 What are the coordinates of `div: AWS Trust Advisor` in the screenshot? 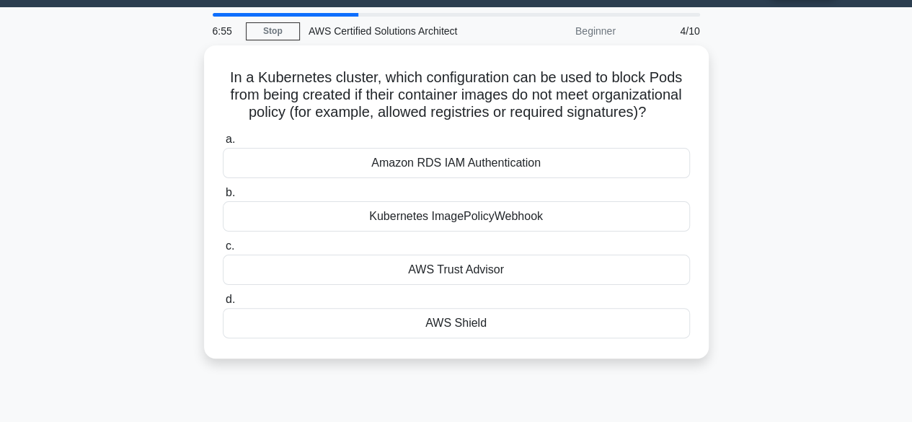 It's located at (457, 270).